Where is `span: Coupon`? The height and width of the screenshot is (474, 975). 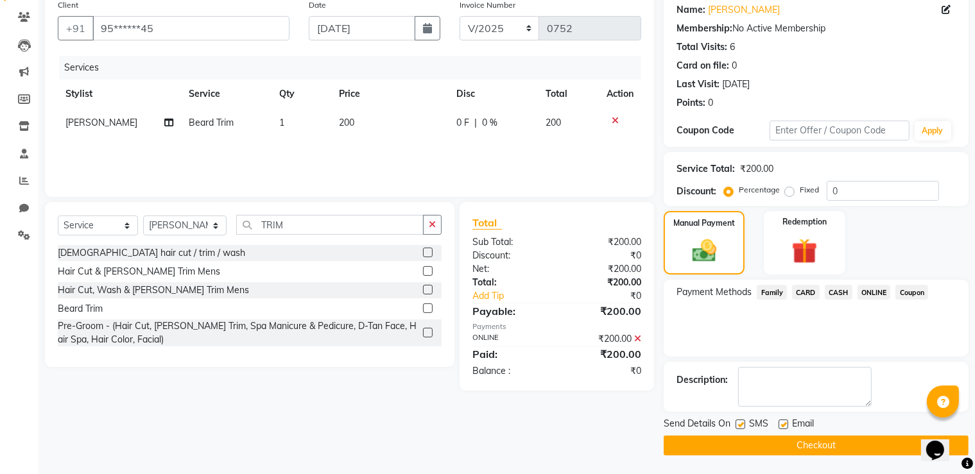 span: Coupon is located at coordinates (911, 292).